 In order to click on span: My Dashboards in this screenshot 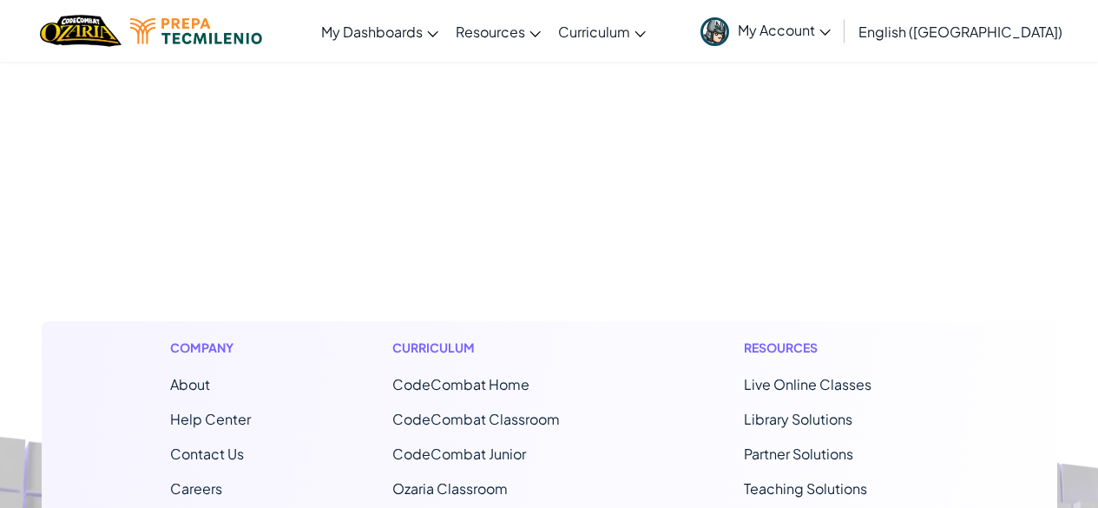, I will do `click(371, 31)`.